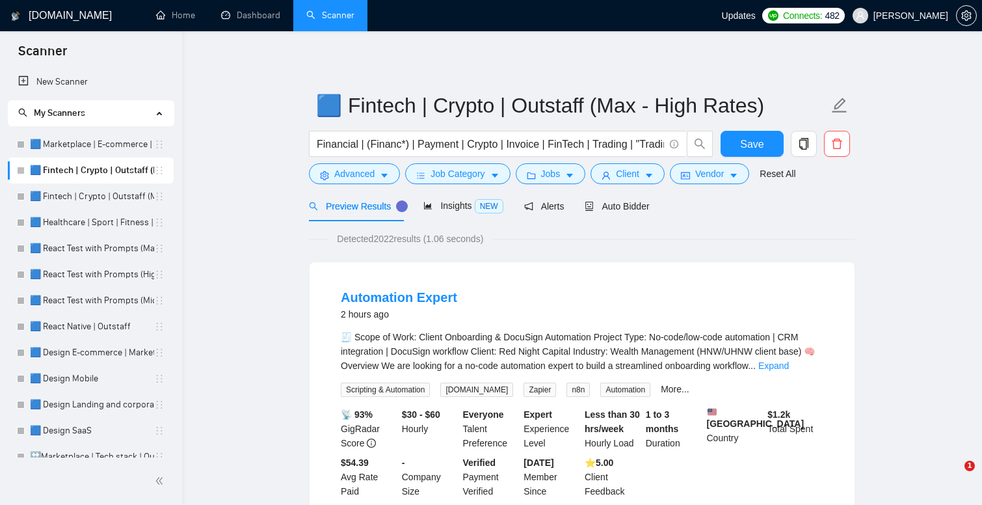  Describe the element at coordinates (489, 206) in the screenshot. I see `span: NEW` at that location.